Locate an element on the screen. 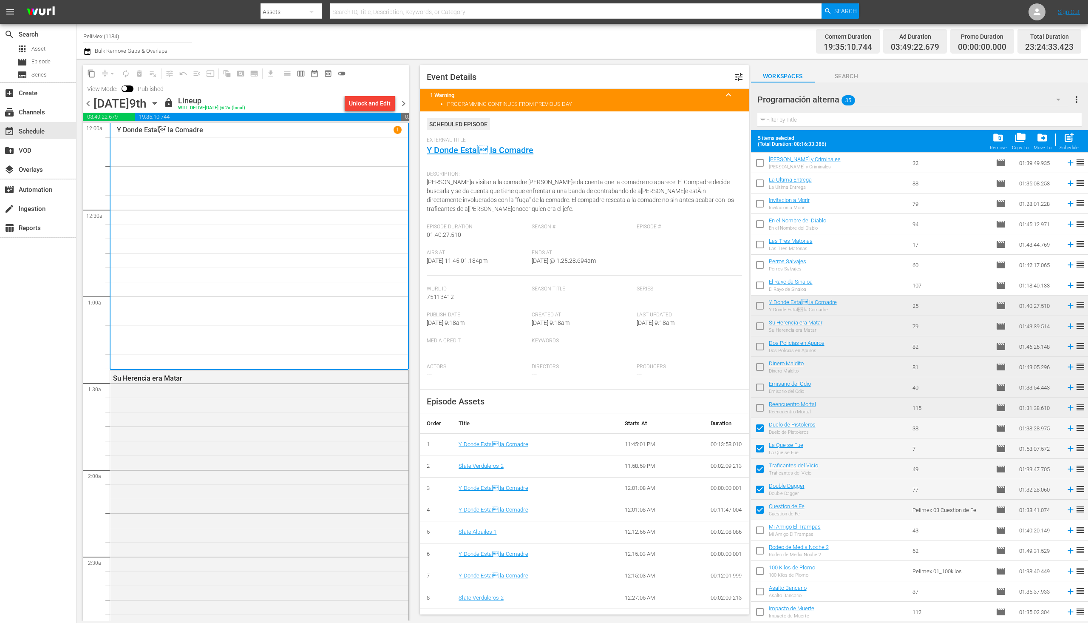 This screenshot has width=1088, height=623. span: Workspaces is located at coordinates (783, 76).